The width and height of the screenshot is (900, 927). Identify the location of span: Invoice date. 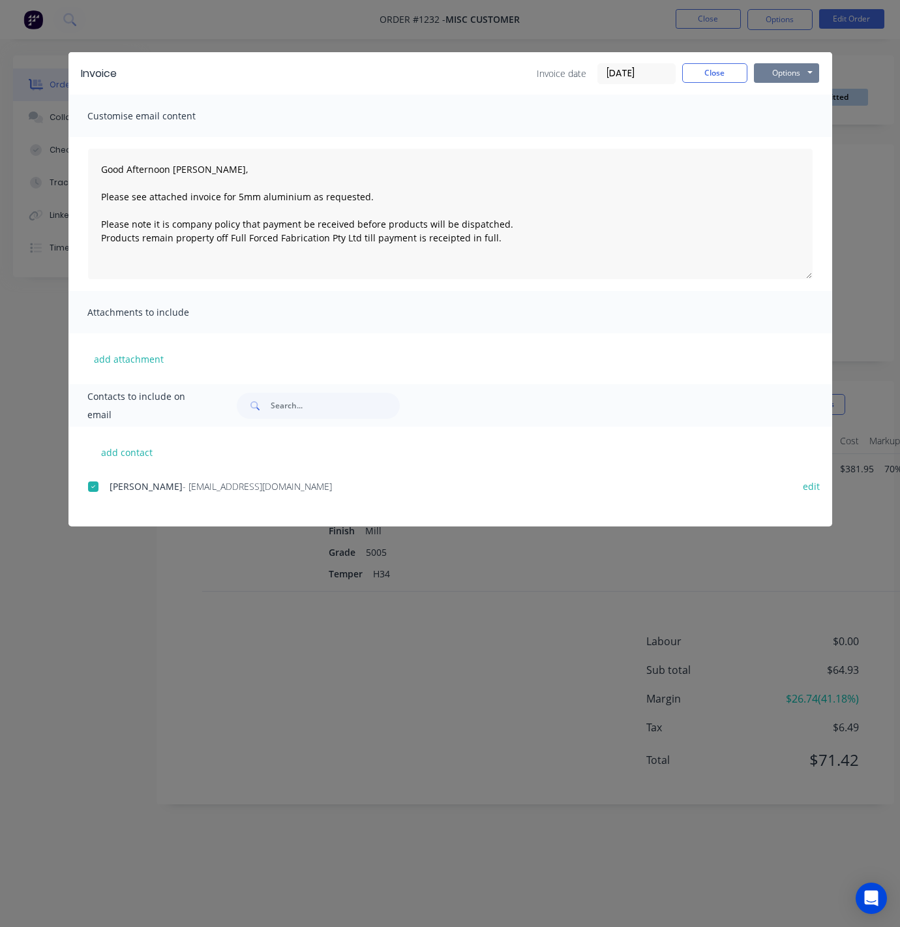
(562, 73).